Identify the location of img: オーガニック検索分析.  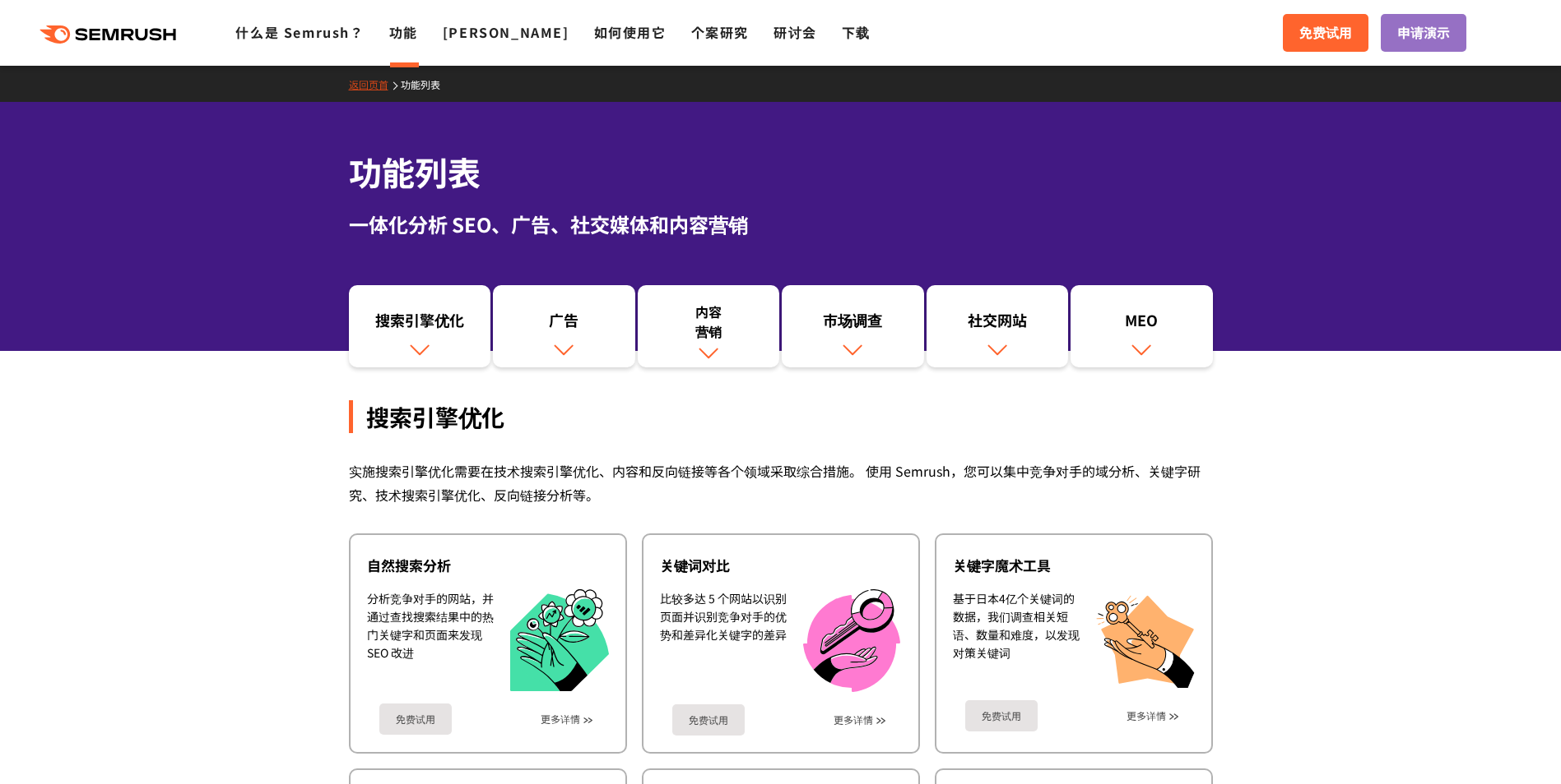
(560, 640).